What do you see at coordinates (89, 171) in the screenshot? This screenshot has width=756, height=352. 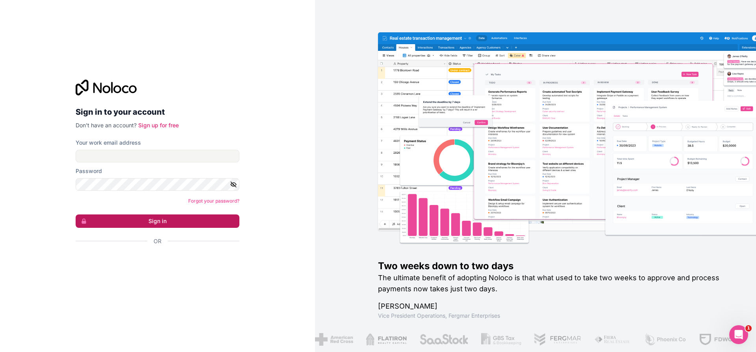 I see `label: Password` at bounding box center [89, 171].